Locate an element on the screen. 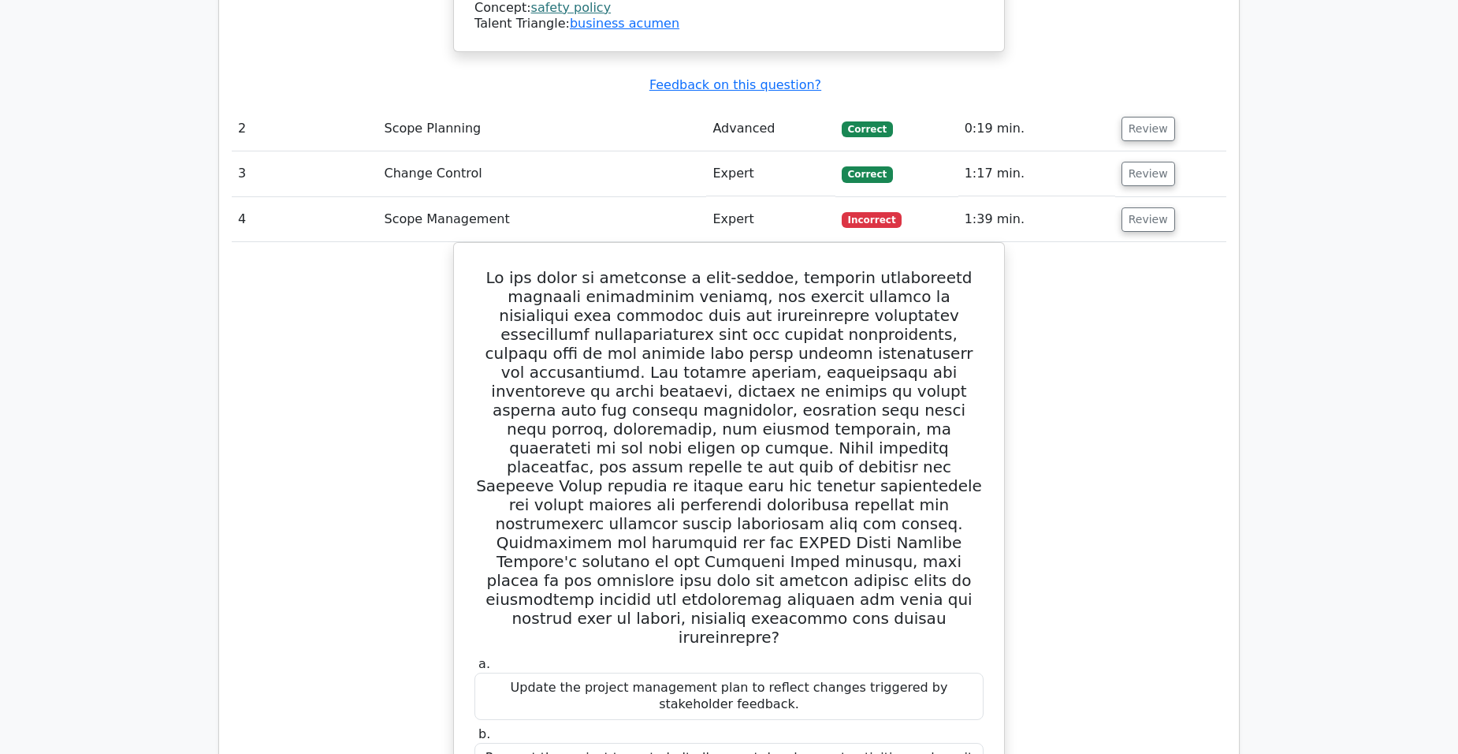  u: Feedback on this question? is located at coordinates (735, 84).